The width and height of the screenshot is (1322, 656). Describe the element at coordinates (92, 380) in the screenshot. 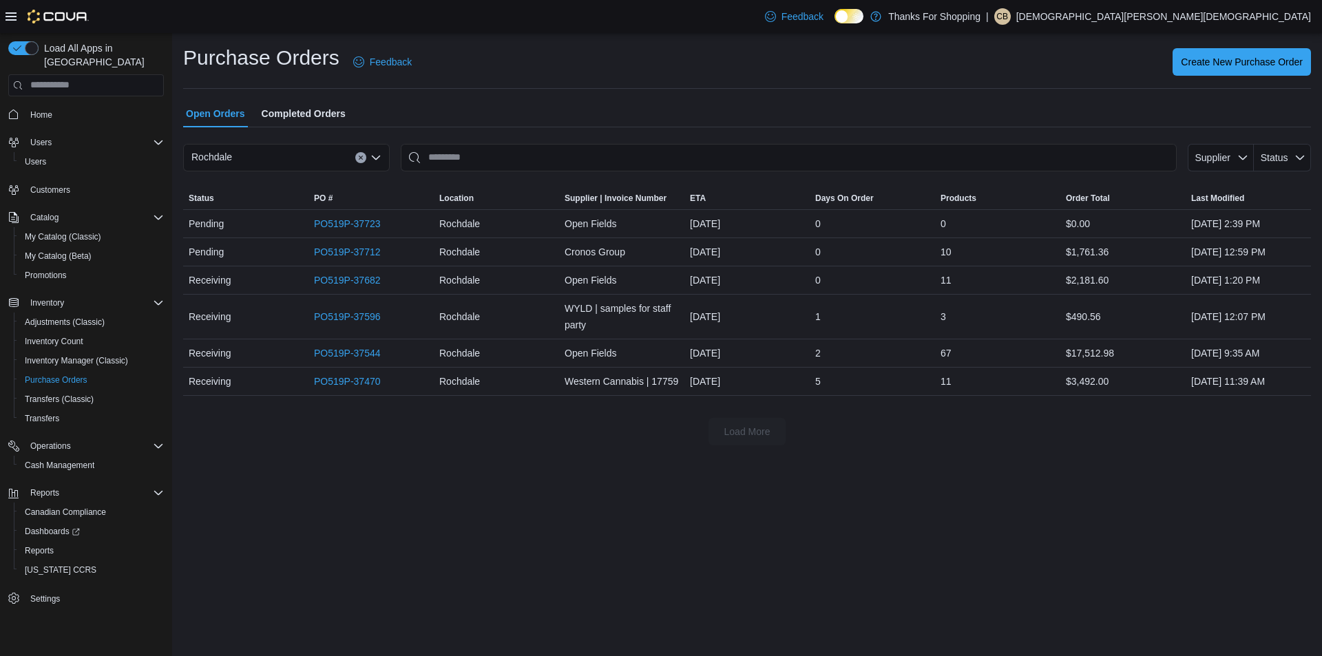

I see `span: Purchase Orders` at that location.